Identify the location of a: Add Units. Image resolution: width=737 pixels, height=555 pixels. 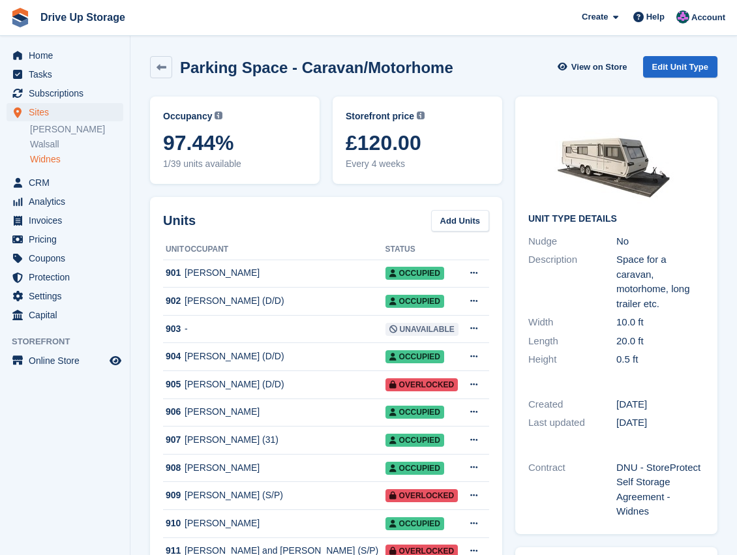
(460, 220).